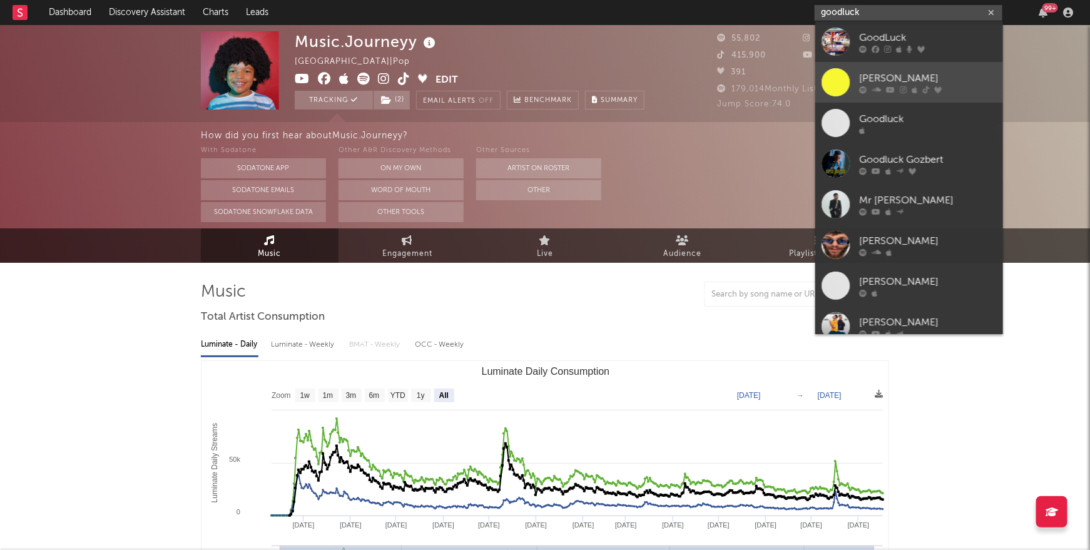  I want to click on button: Sodatone Snowflake Data, so click(263, 212).